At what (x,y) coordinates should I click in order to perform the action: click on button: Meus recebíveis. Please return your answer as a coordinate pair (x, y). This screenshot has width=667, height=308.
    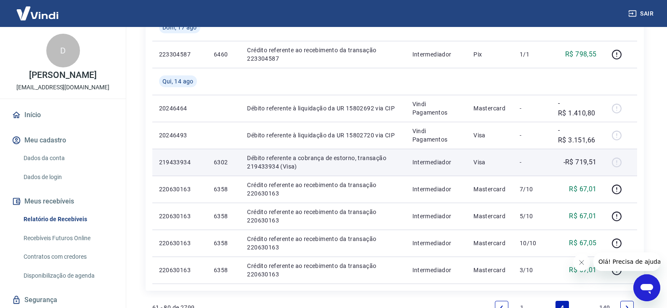
    Looking at the image, I should click on (63, 201).